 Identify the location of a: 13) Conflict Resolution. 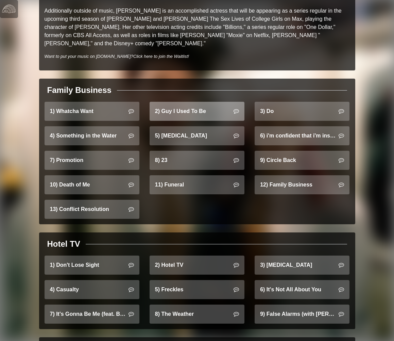
(92, 209).